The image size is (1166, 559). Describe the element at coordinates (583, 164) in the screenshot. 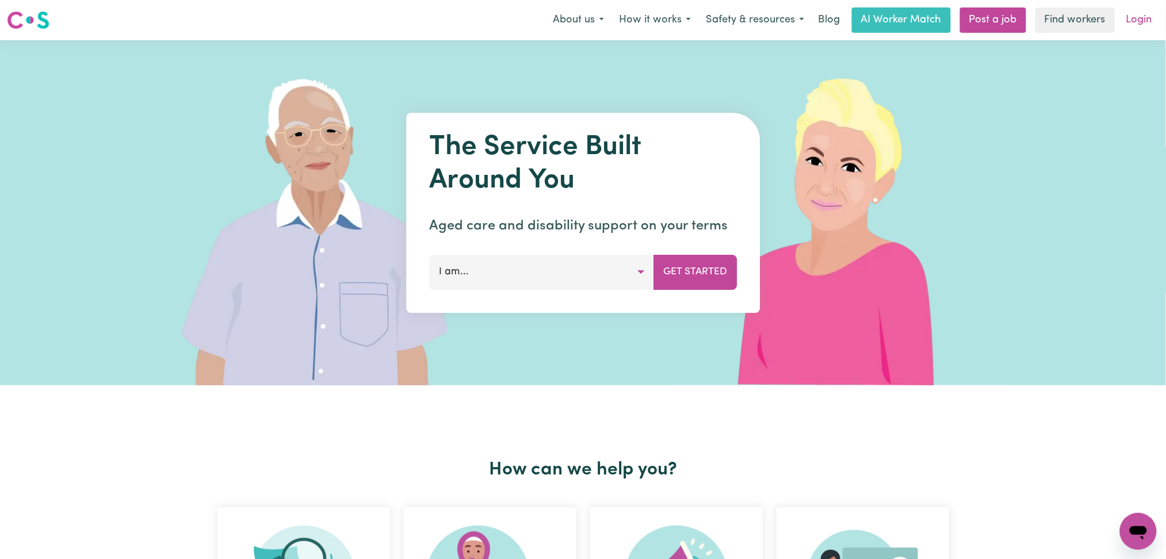

I see `h1: The Service Built Around You` at that location.